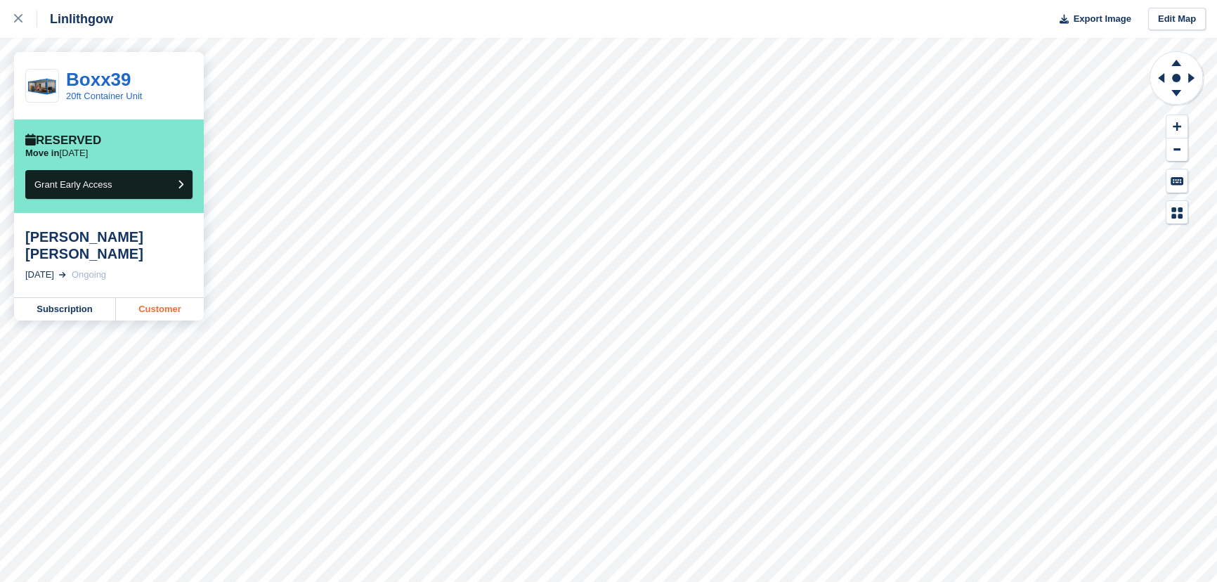 The height and width of the screenshot is (582, 1217). What do you see at coordinates (98, 79) in the screenshot?
I see `a: Boxx39` at bounding box center [98, 79].